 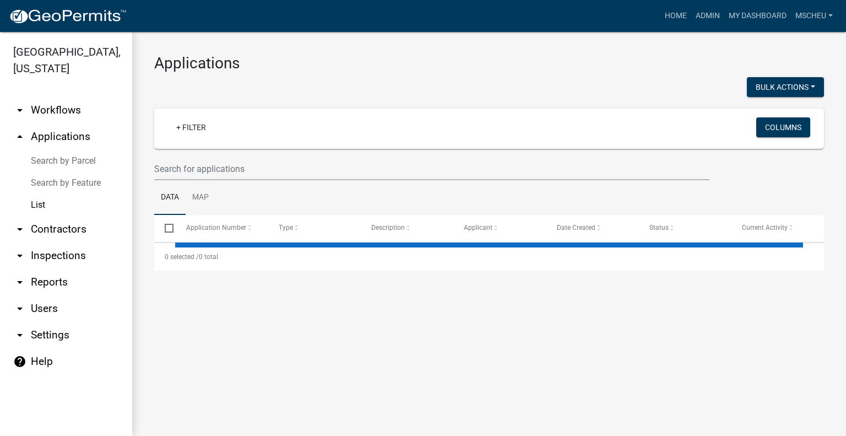 I want to click on a: Data, so click(x=170, y=198).